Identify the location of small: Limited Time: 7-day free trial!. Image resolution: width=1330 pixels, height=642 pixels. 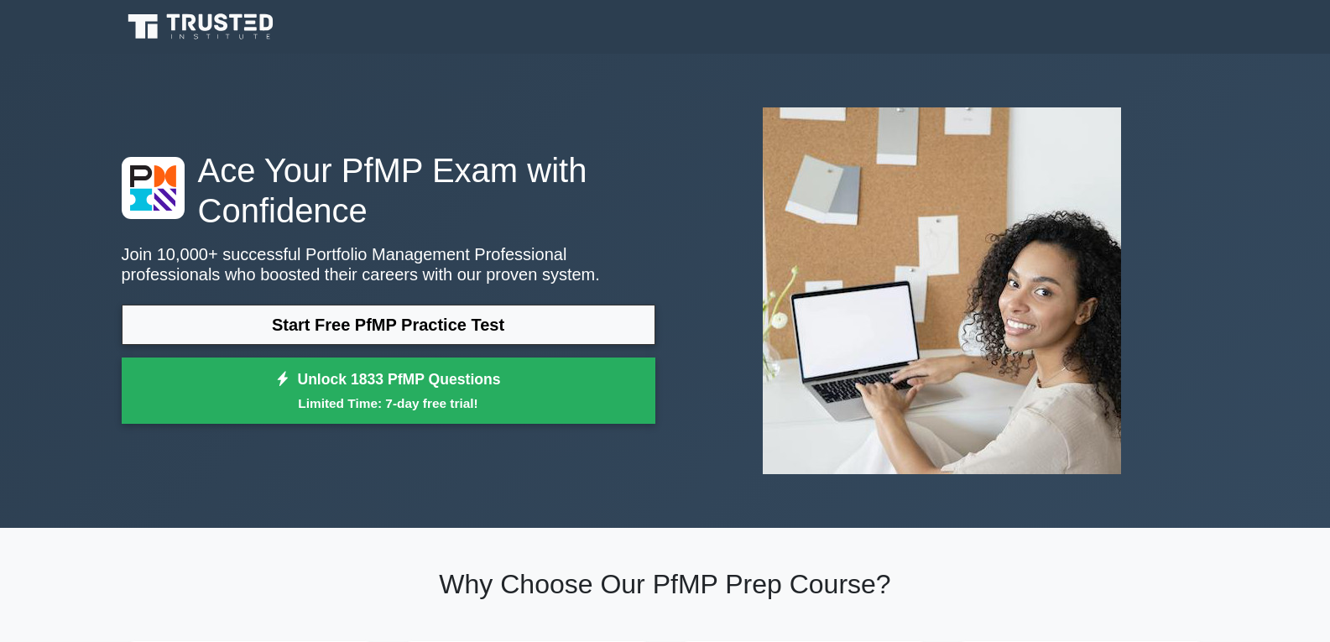
(389, 403).